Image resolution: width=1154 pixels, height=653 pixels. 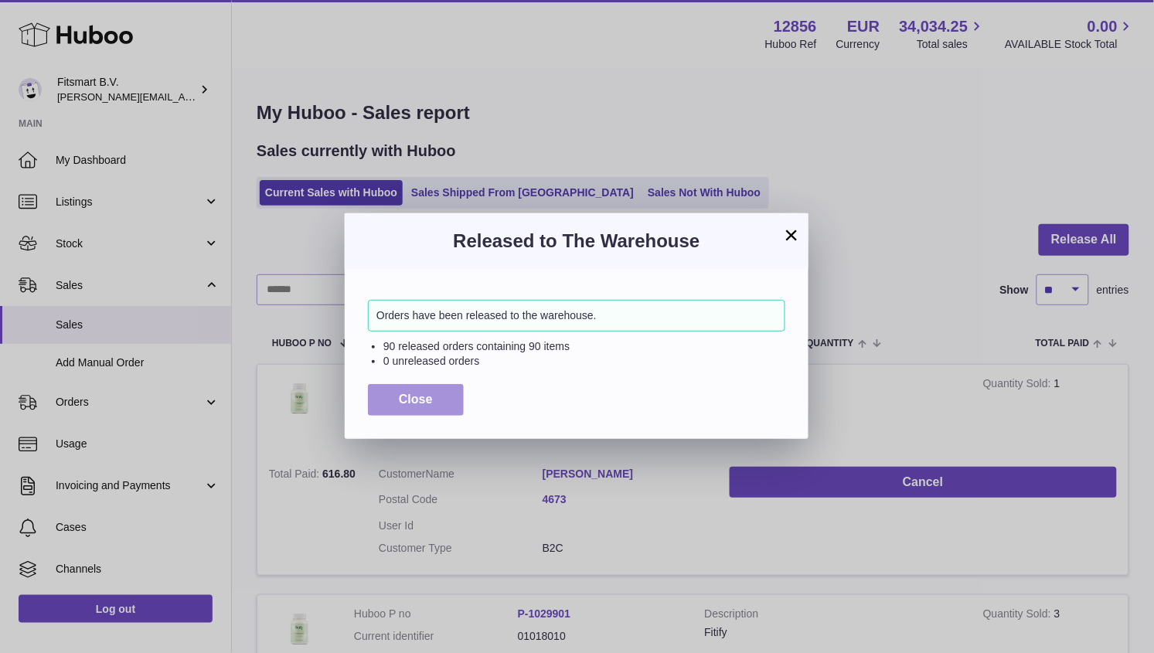 I want to click on span: Close, so click(x=416, y=399).